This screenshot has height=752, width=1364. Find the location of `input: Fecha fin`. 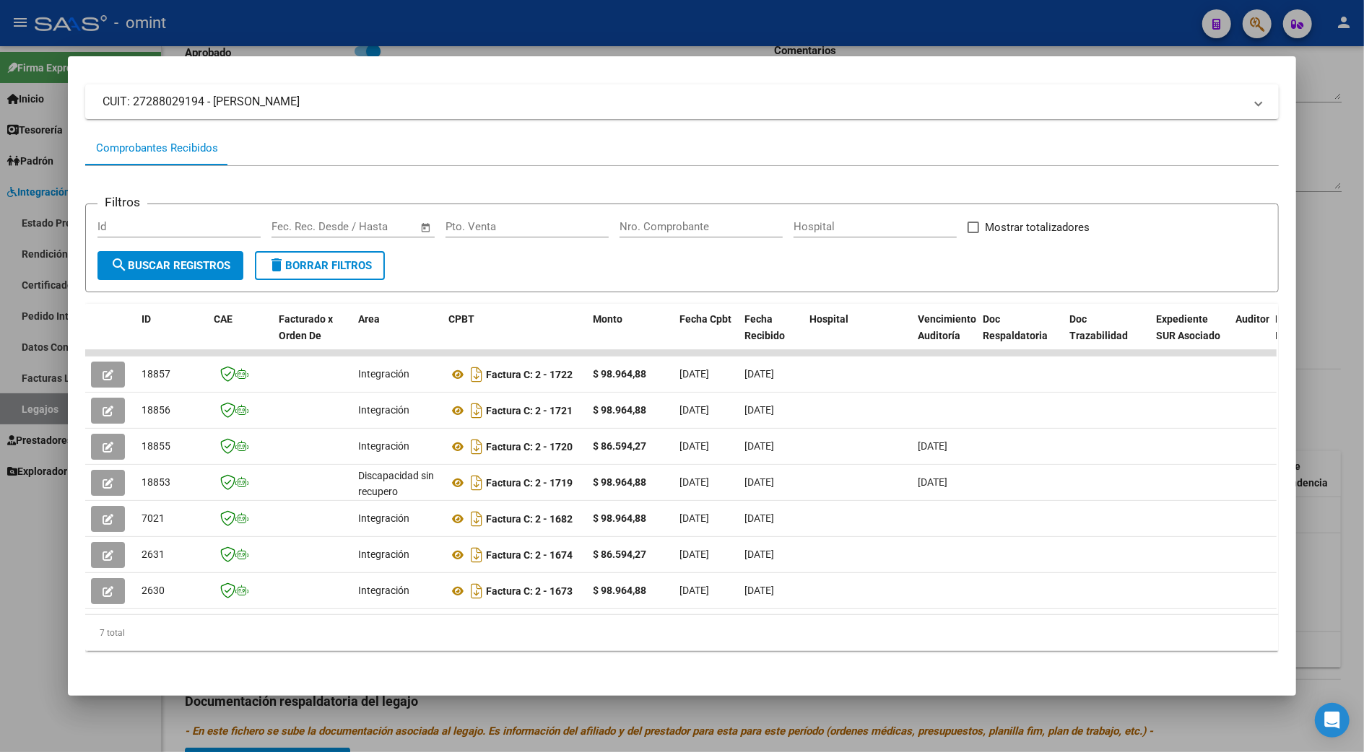

input: Fecha fin is located at coordinates (378, 227).